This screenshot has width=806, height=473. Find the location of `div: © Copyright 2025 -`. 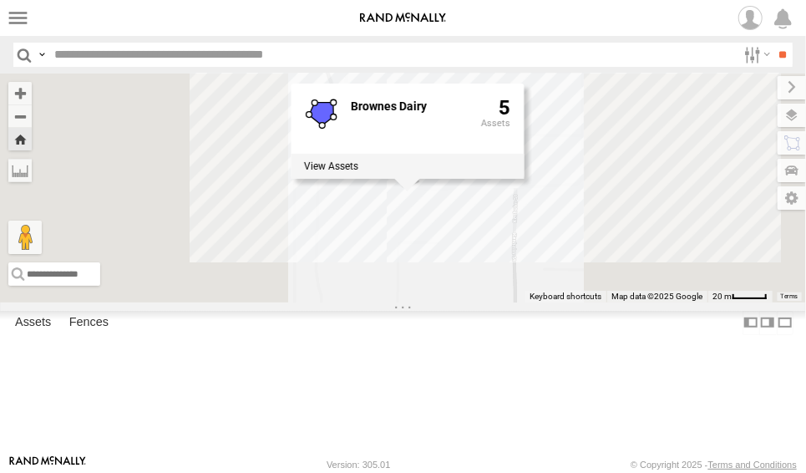

div: © Copyright 2025 - is located at coordinates (714, 465).